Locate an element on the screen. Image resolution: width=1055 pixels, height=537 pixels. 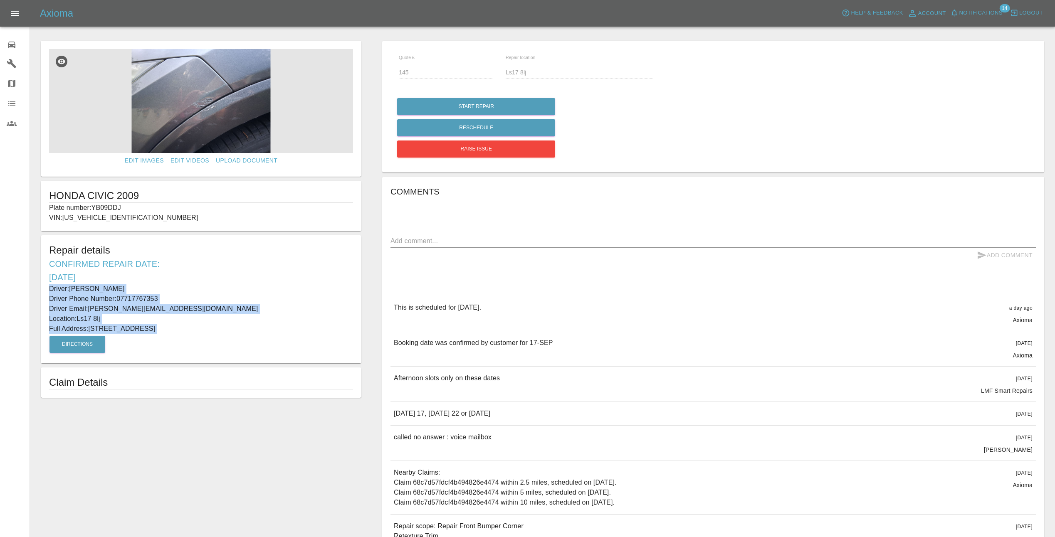
span: Quote £ is located at coordinates (407, 57).